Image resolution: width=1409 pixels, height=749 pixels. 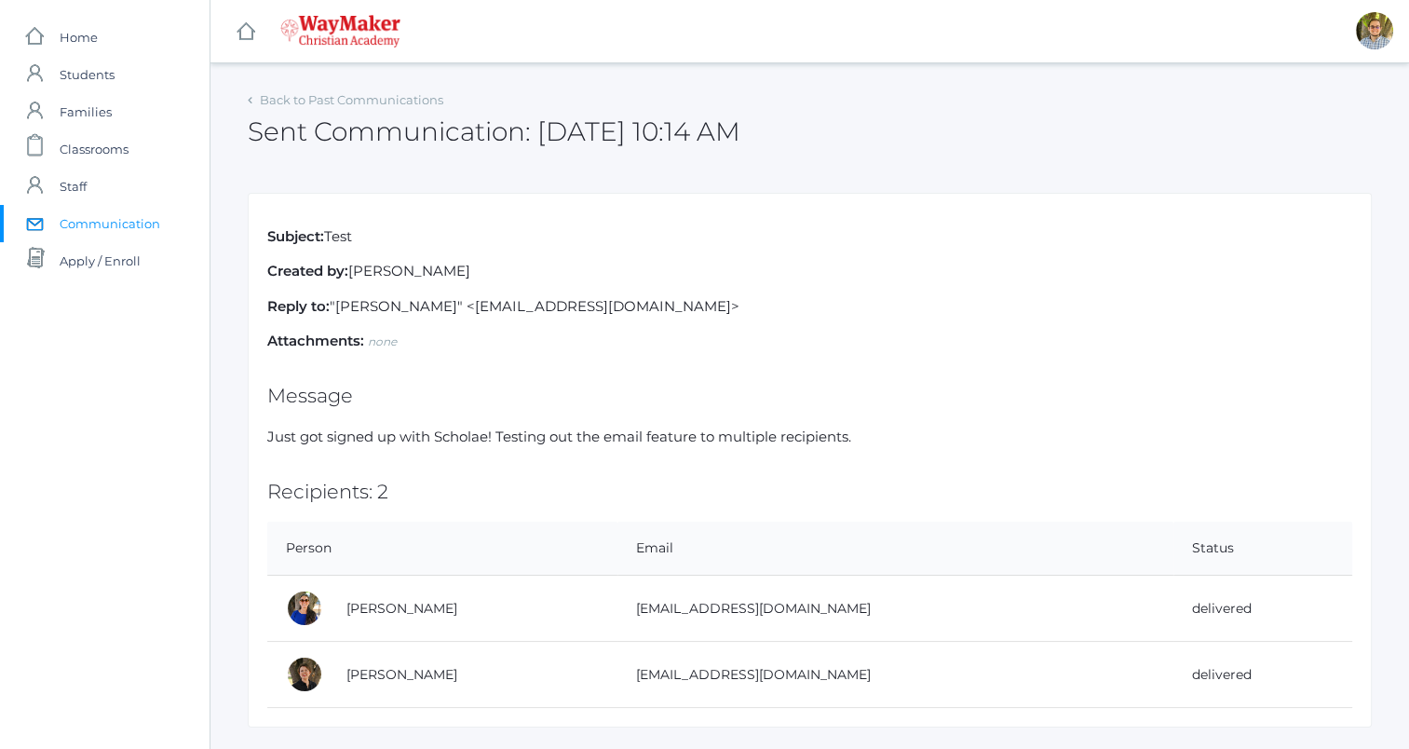 What do you see at coordinates (307, 270) in the screenshot?
I see `strong: Created by:` at bounding box center [307, 270].